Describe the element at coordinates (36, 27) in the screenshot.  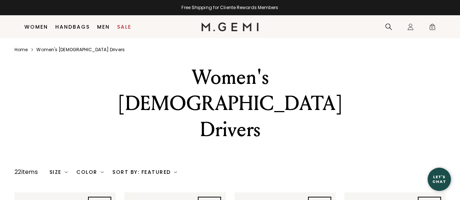
I see `a: Women` at that location.